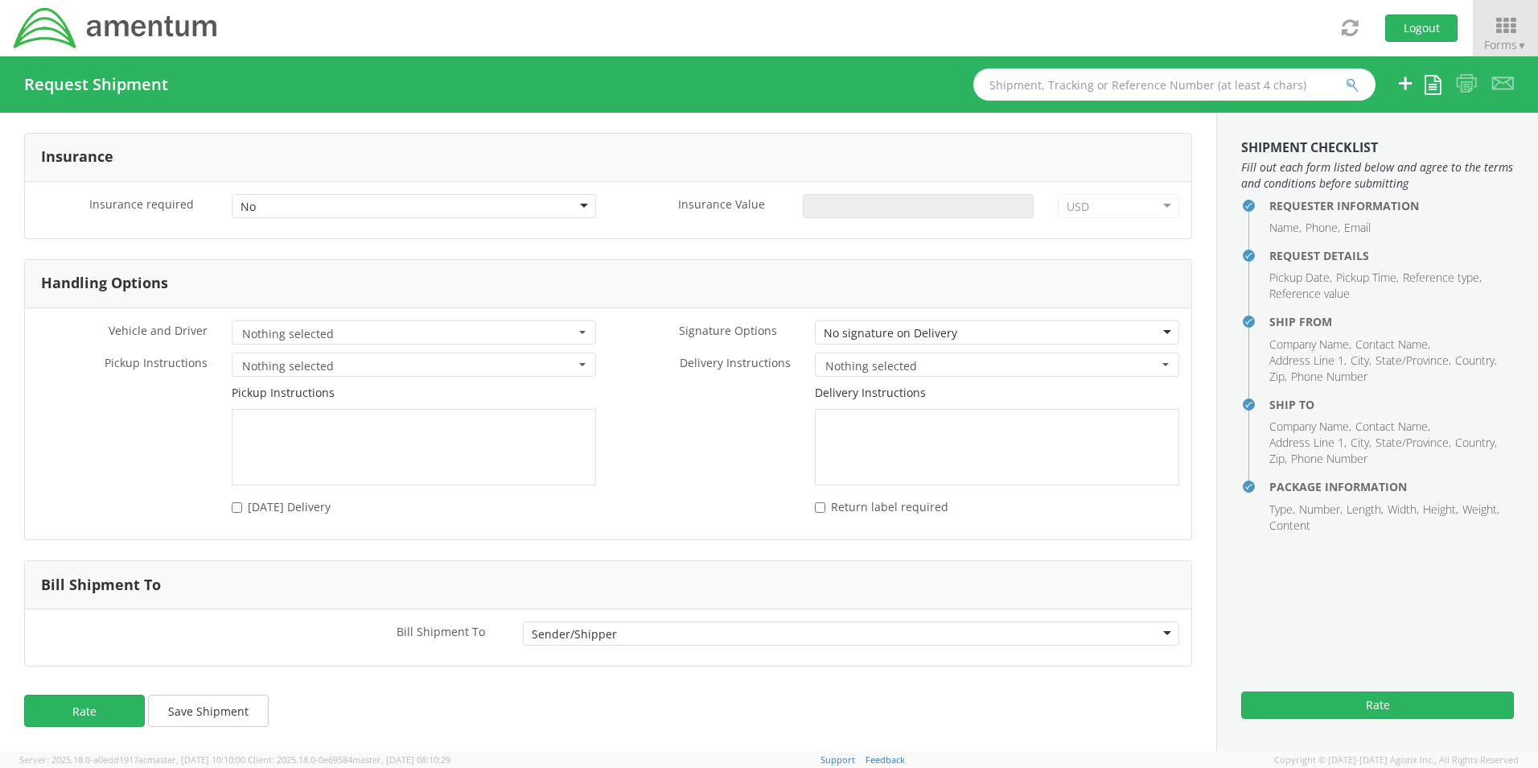 The image size is (1538, 768). What do you see at coordinates (1290, 525) in the screenshot?
I see `li: Content` at bounding box center [1290, 525].